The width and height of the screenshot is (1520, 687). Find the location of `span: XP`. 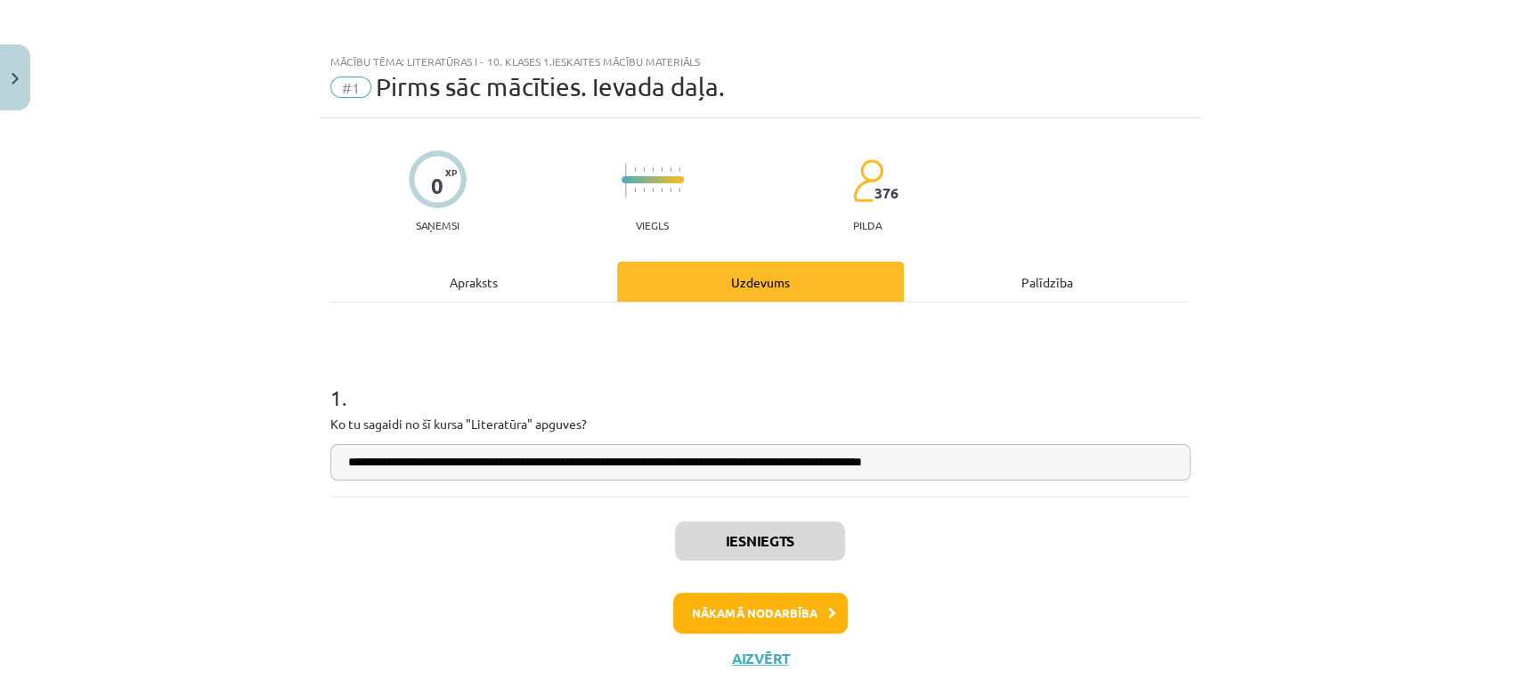

span: XP is located at coordinates (451, 172).